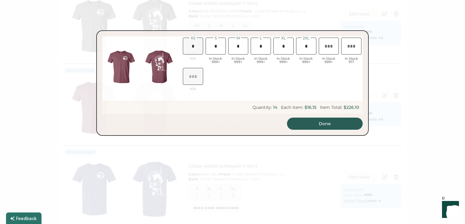 This screenshot has height=224, width=465. What do you see at coordinates (325, 124) in the screenshot?
I see `button: Done` at bounding box center [325, 124].